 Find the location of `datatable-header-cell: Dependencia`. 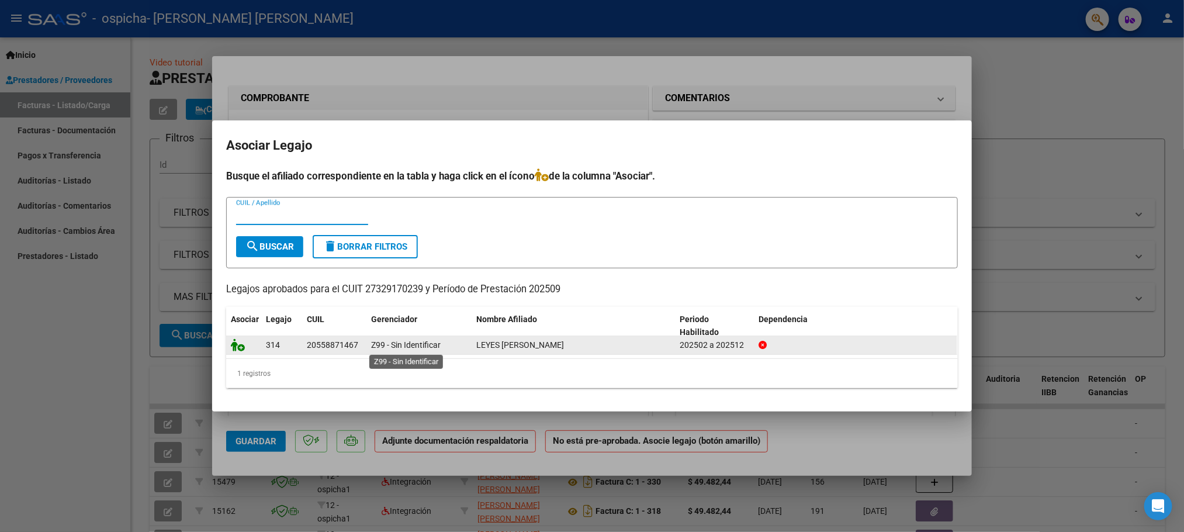

datatable-header-cell: Dependencia is located at coordinates (855, 326).